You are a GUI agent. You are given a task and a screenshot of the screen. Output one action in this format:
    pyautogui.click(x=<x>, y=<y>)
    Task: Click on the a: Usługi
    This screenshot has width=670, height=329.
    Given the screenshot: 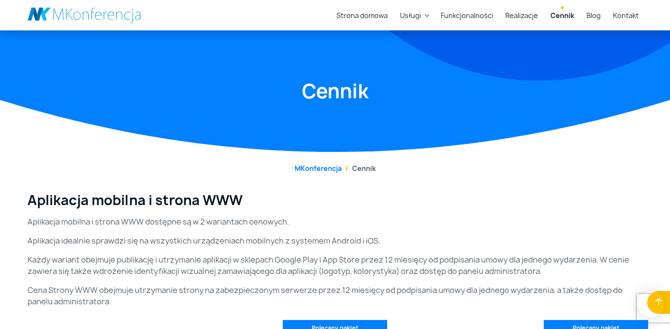 What is the action you would take?
    pyautogui.click(x=410, y=15)
    